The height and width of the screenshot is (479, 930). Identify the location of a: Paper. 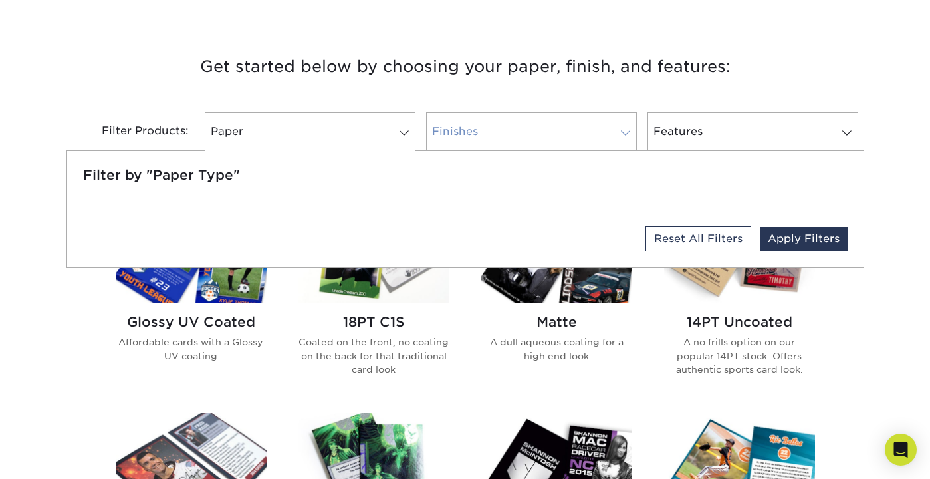
(310, 132).